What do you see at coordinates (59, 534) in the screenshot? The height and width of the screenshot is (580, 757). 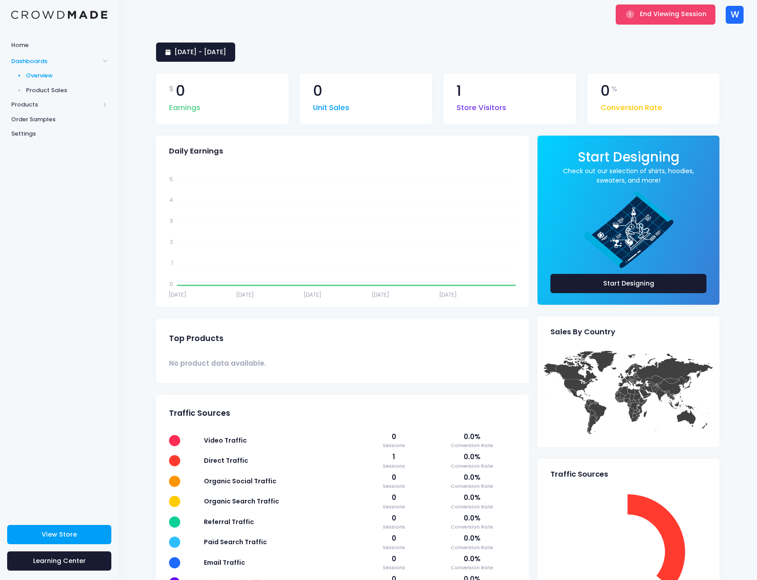 I see `span: View Store` at bounding box center [59, 534].